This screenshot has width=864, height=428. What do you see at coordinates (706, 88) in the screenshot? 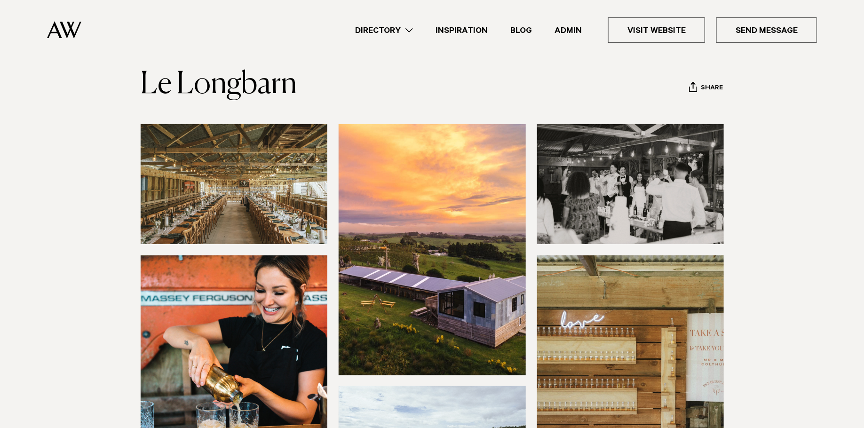
I see `button: Share` at bounding box center [706, 88].